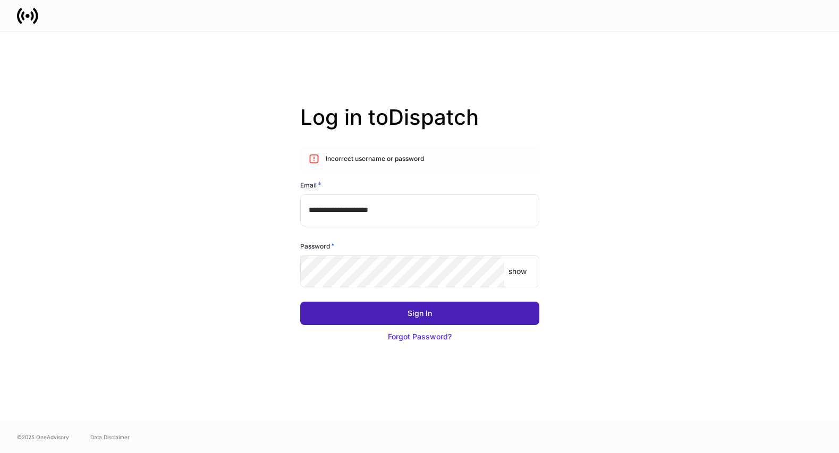 The height and width of the screenshot is (453, 839). What do you see at coordinates (420, 126) in the screenshot?
I see `h2: Log in to Dispatch` at bounding box center [420, 126].